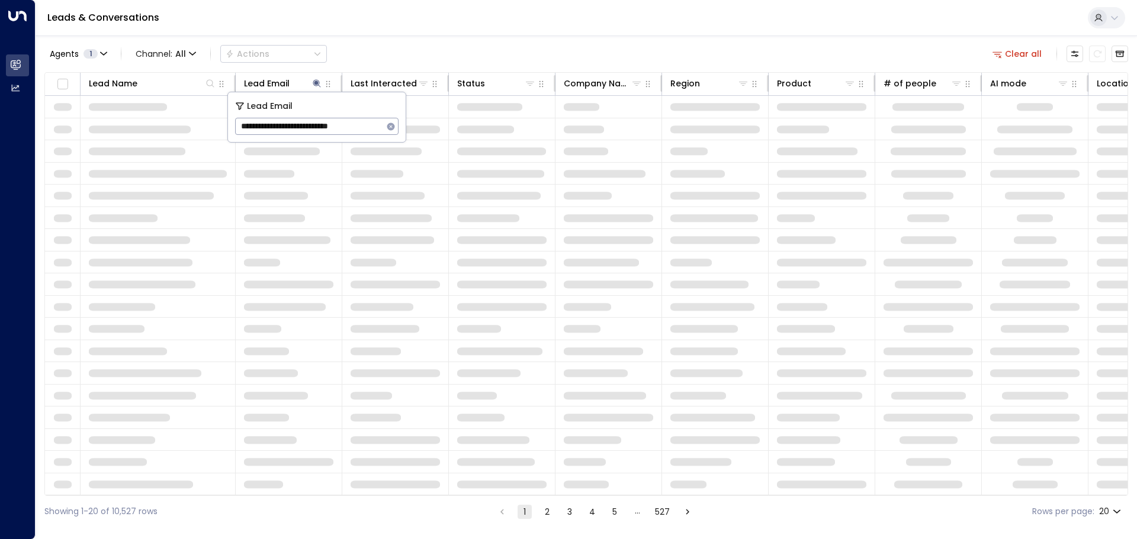  Describe the element at coordinates (1063, 512) in the screenshot. I see `label: Rows per page:` at that location.